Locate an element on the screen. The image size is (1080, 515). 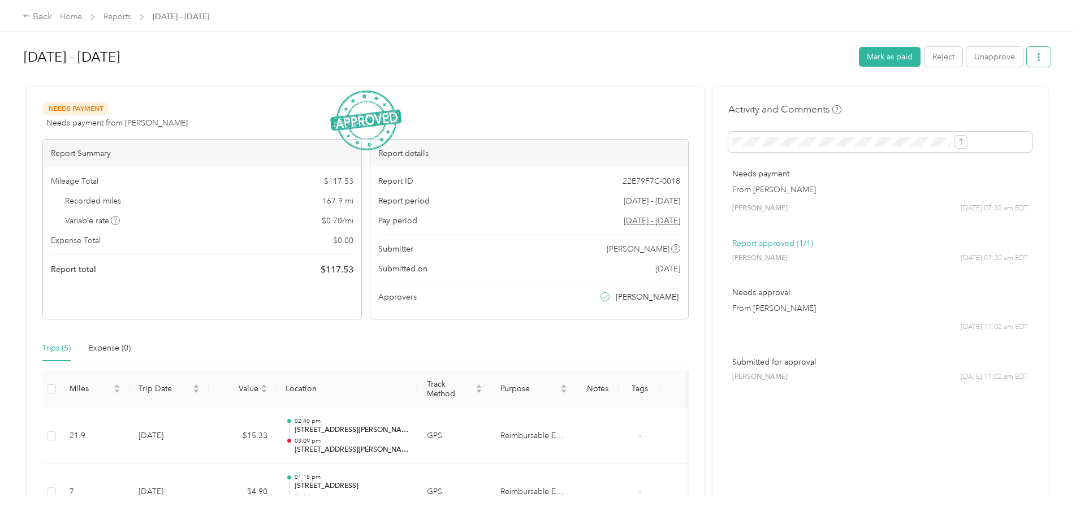
span: Value is located at coordinates (238, 388).